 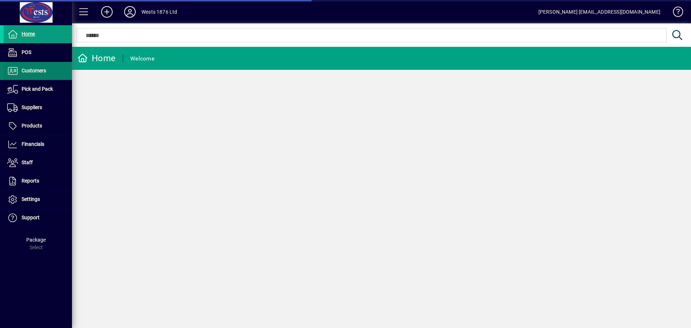 What do you see at coordinates (130, 12) in the screenshot?
I see `button: Profile` at bounding box center [130, 12].